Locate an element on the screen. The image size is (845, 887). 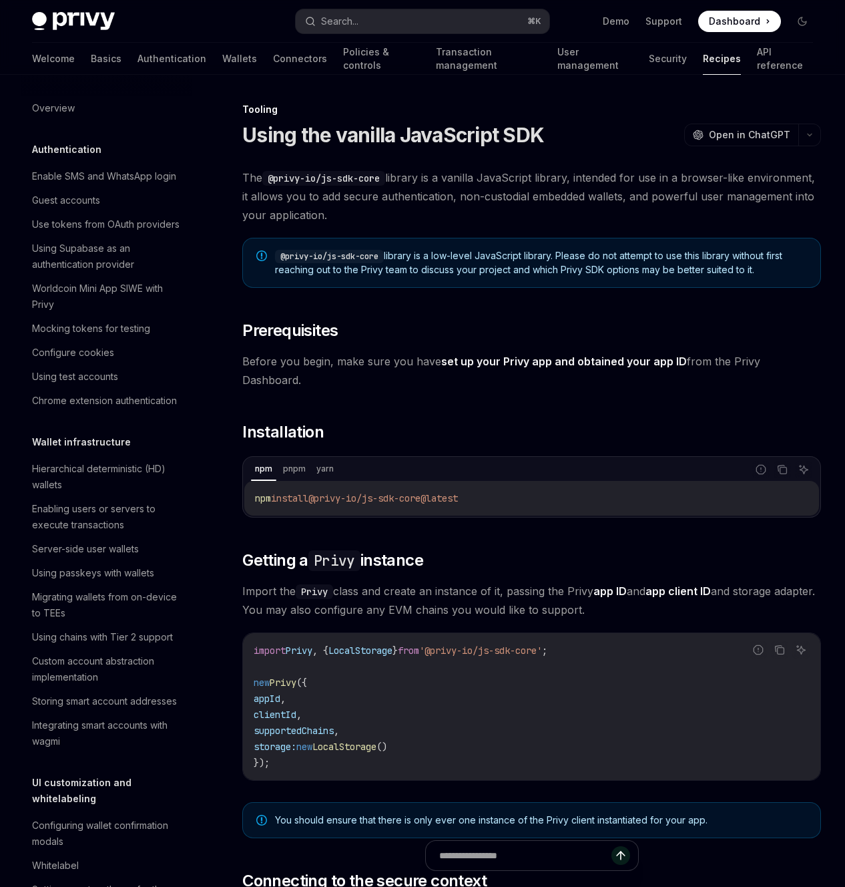
div: yarn is located at coordinates (325, 469).